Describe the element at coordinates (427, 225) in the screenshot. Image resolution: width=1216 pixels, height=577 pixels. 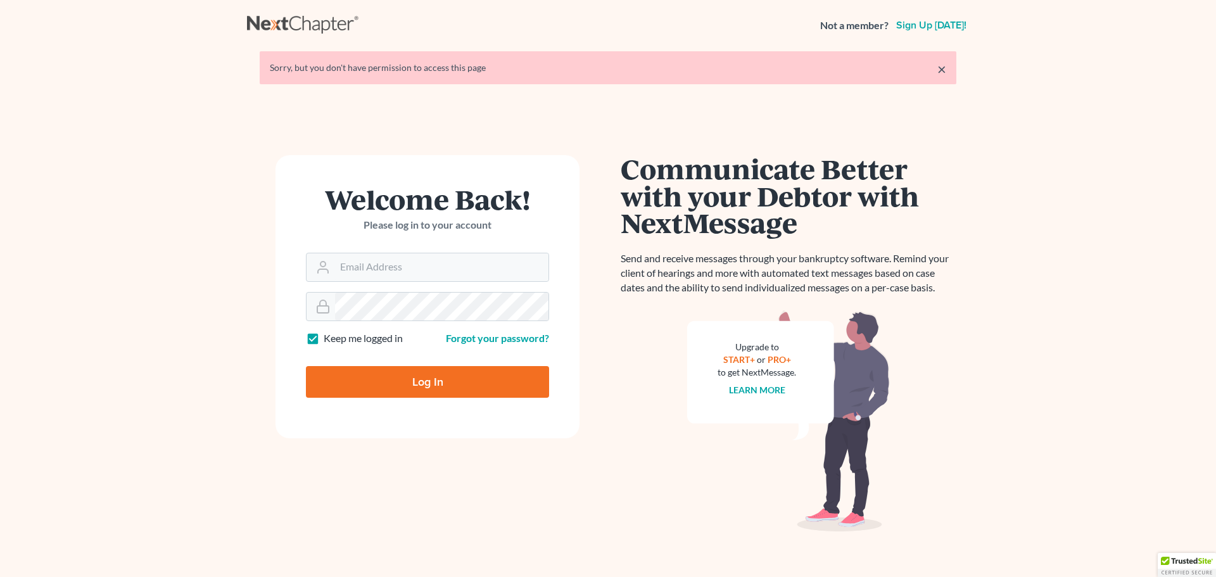
I see `p: Please log in to your account` at that location.